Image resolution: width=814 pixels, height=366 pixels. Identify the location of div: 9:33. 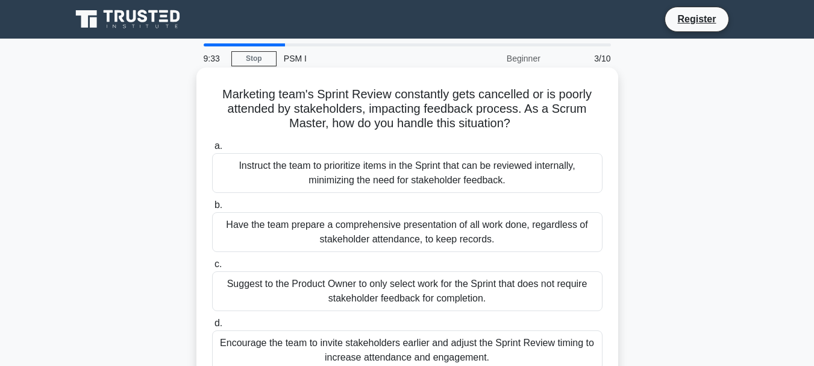
(214, 58).